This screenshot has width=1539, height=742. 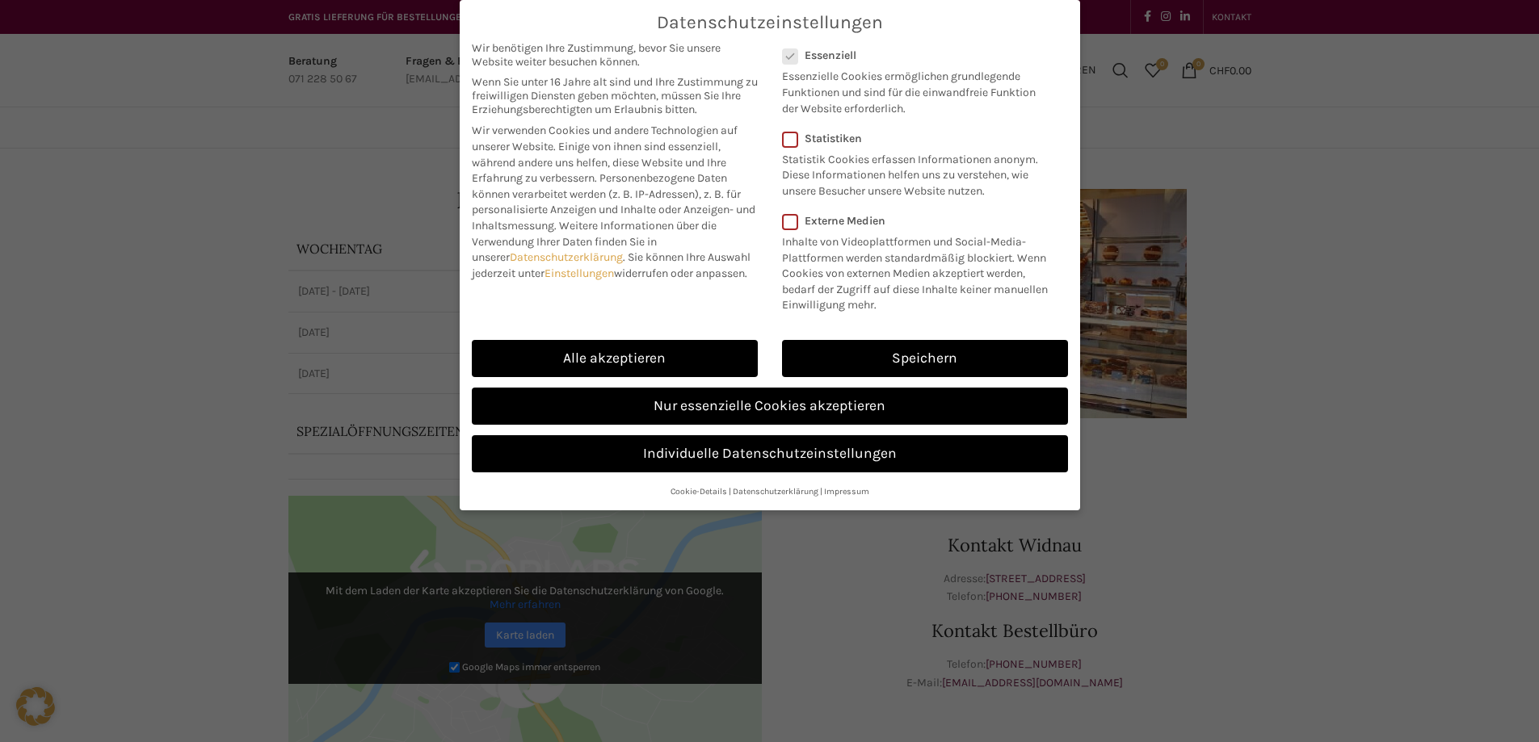 I want to click on a: Einstellungen, so click(x=579, y=273).